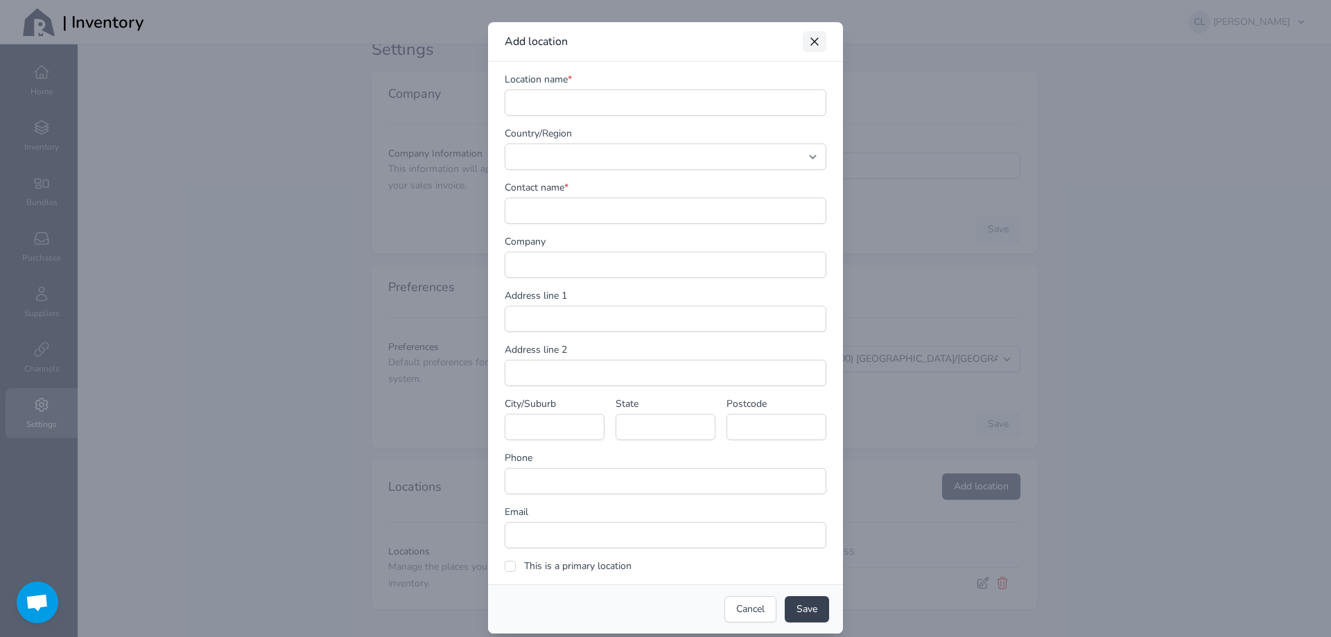  I want to click on div: Open chat, so click(37, 602).